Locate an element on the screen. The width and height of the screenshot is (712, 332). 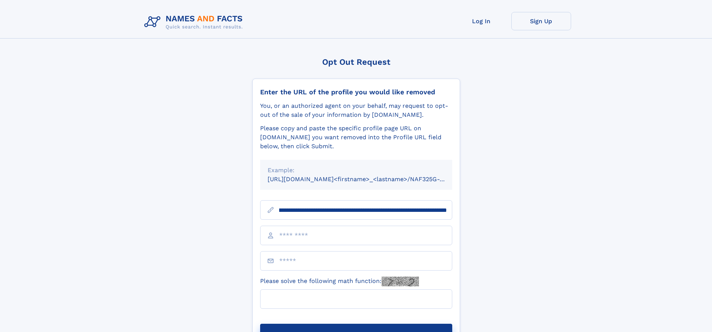
label: Please solve the following math function: is located at coordinates (339, 281).